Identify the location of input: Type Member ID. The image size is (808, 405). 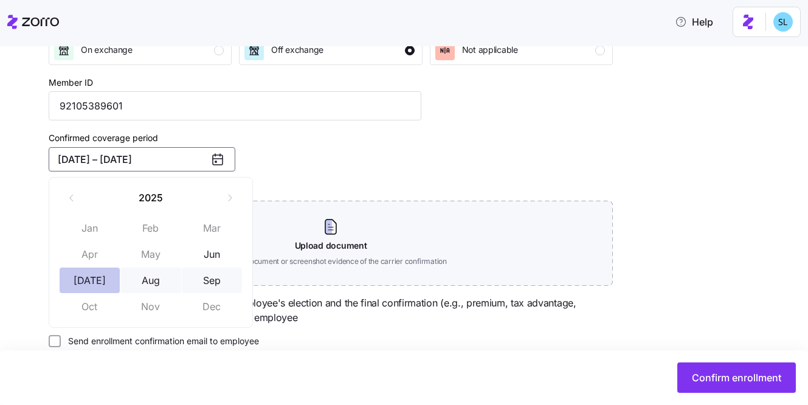
(235, 106).